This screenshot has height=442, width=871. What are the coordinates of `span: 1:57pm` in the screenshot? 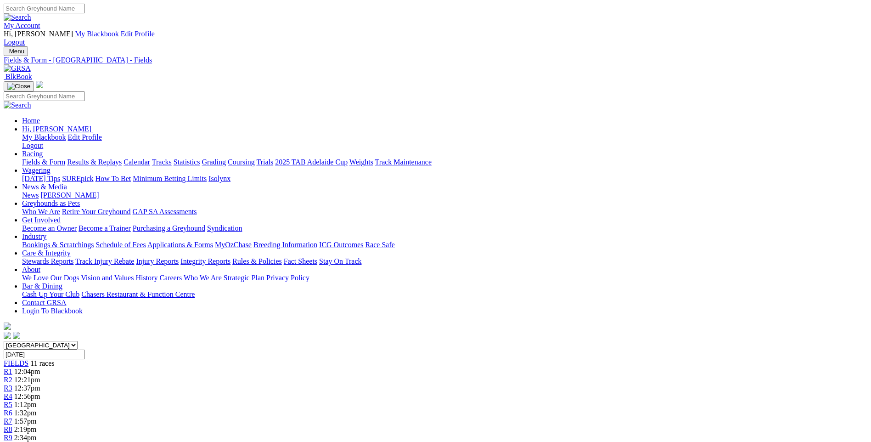 It's located at (25, 421).